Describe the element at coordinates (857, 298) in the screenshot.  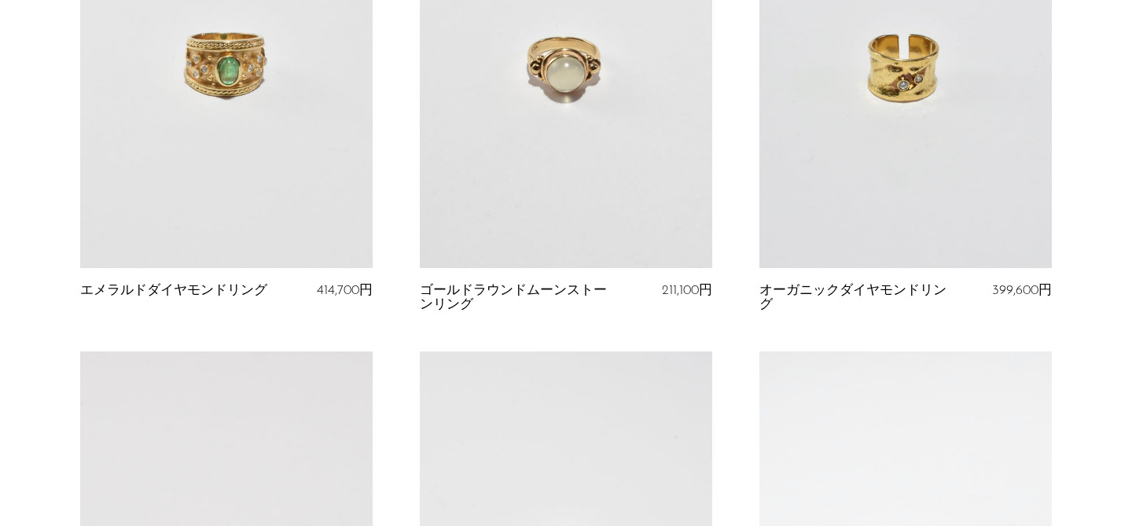
I see `a: オーガニックダイヤモンドリング` at that location.